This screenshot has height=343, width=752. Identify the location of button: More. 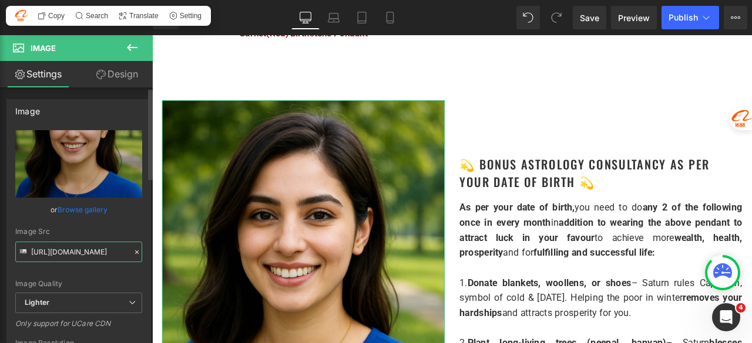
(735, 18).